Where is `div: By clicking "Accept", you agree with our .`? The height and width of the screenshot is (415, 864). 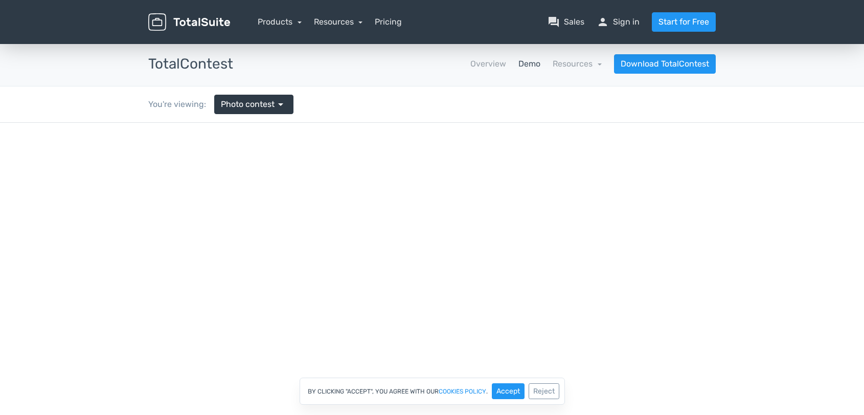
div: By clicking "Accept", you agree with our . is located at coordinates (432, 391).